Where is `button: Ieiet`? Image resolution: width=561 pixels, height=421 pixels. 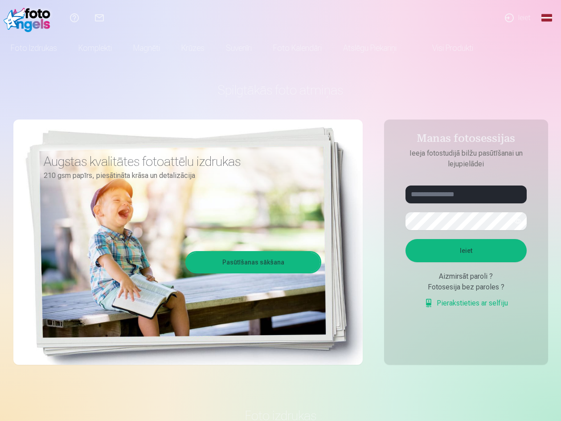
button: Ieiet is located at coordinates (466, 250).